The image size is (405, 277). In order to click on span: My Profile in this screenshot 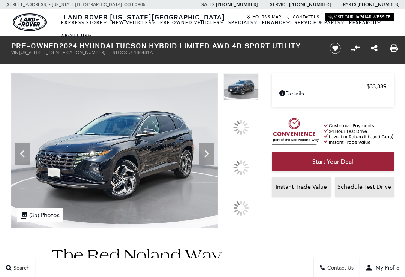, I will do `click(386, 268)`.